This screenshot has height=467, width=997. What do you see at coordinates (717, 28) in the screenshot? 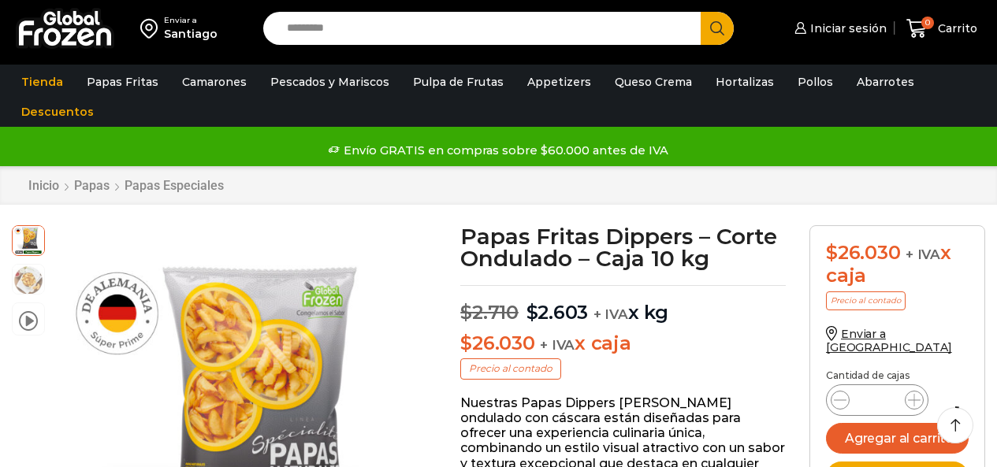
I see `button: Search button` at bounding box center [717, 28].